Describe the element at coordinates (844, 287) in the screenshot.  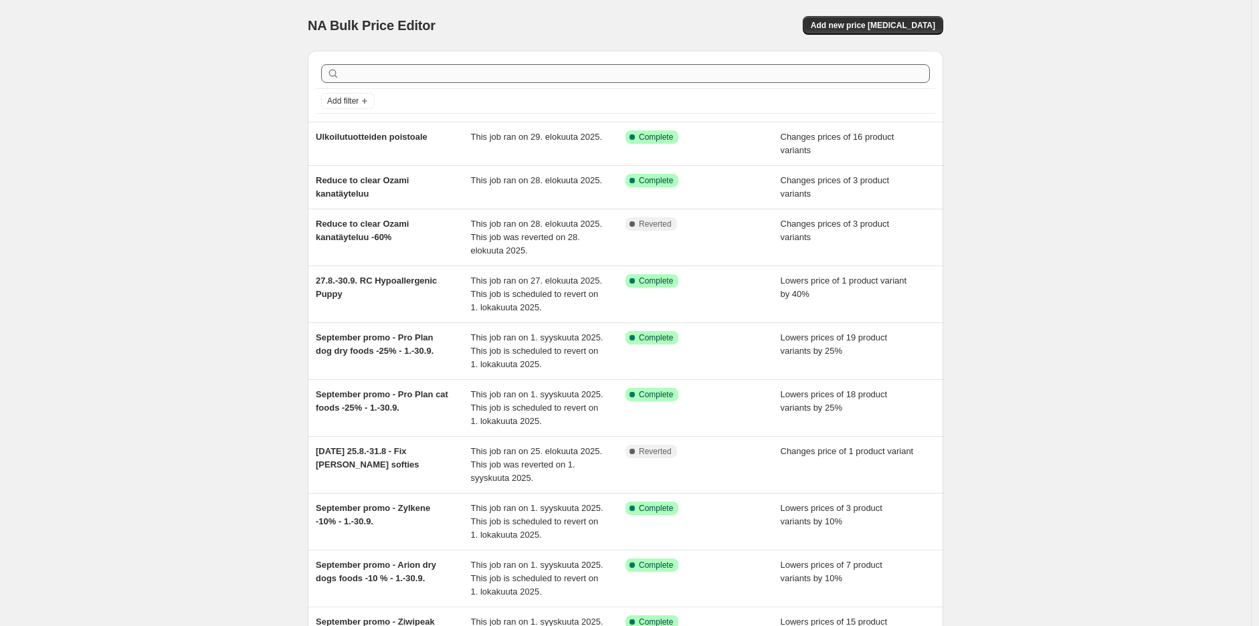
I see `span: Lowers price of 1 product variant by 40%` at that location.